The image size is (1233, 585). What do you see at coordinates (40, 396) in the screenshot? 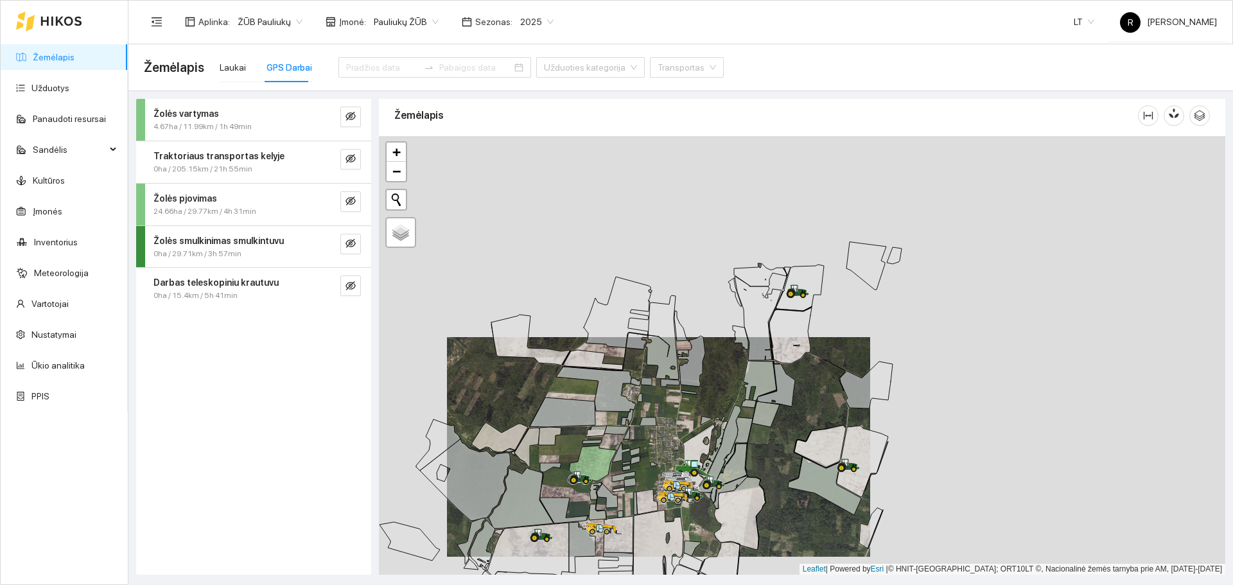
I see `a: PPIS` at bounding box center [40, 396].